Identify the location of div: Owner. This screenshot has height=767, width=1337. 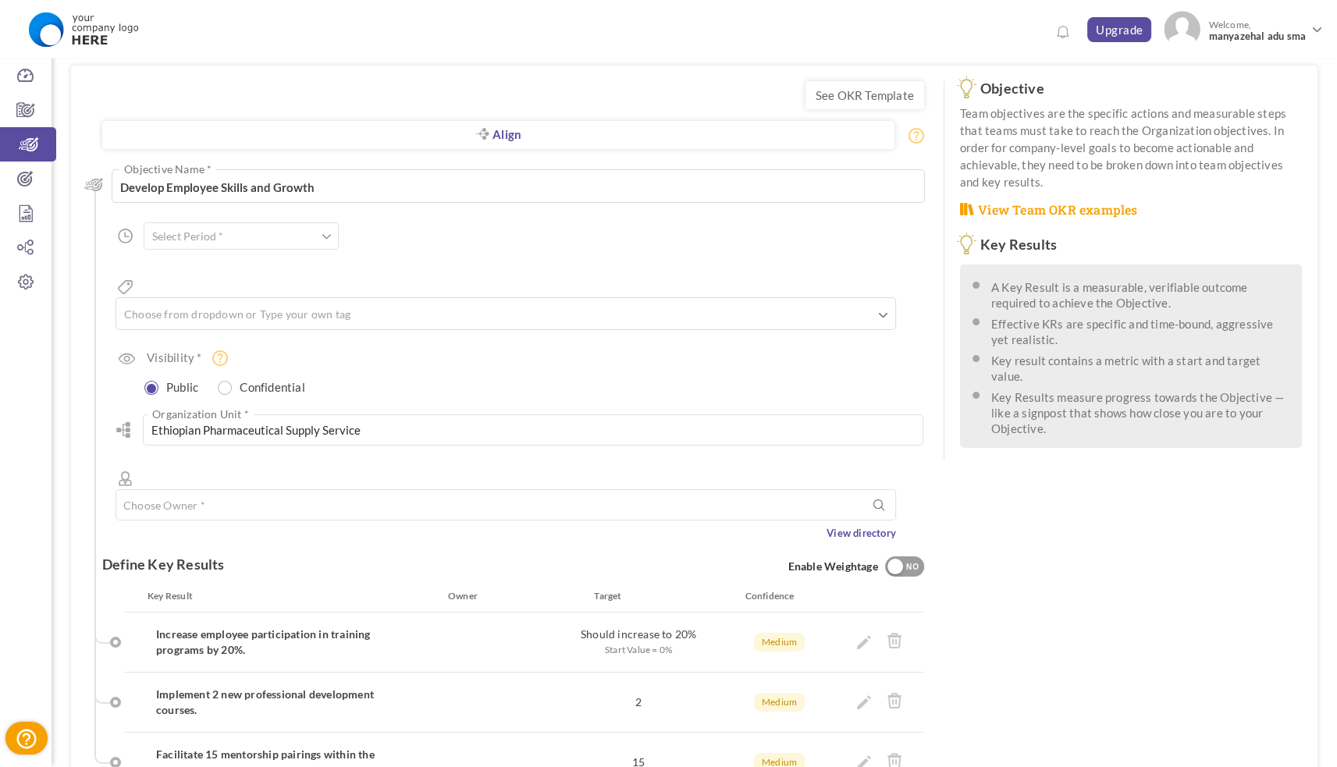
(475, 596).